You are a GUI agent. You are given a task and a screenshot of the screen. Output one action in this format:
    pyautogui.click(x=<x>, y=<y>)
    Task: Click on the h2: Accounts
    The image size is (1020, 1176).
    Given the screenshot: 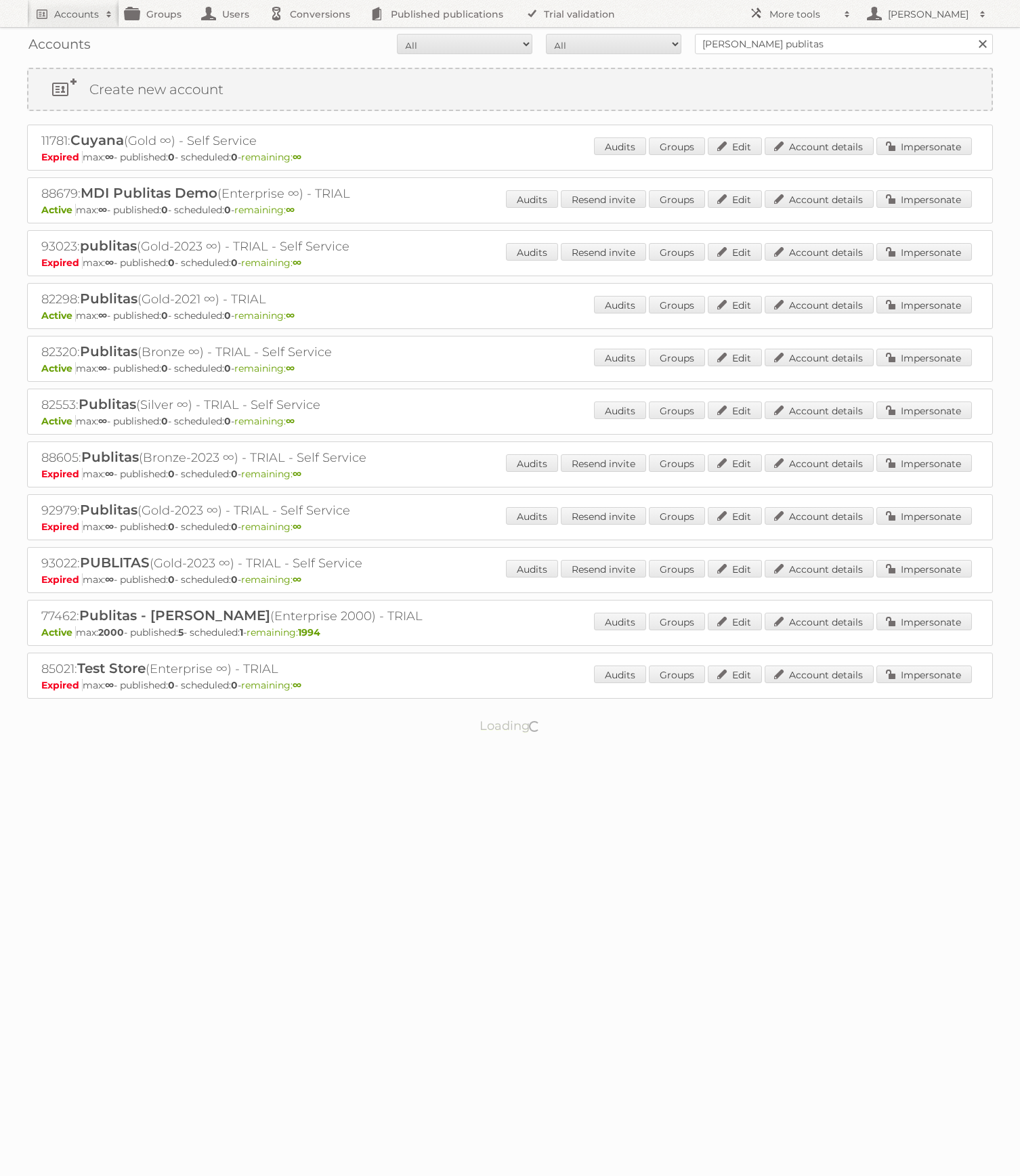 What is the action you would take?
    pyautogui.click(x=76, y=14)
    